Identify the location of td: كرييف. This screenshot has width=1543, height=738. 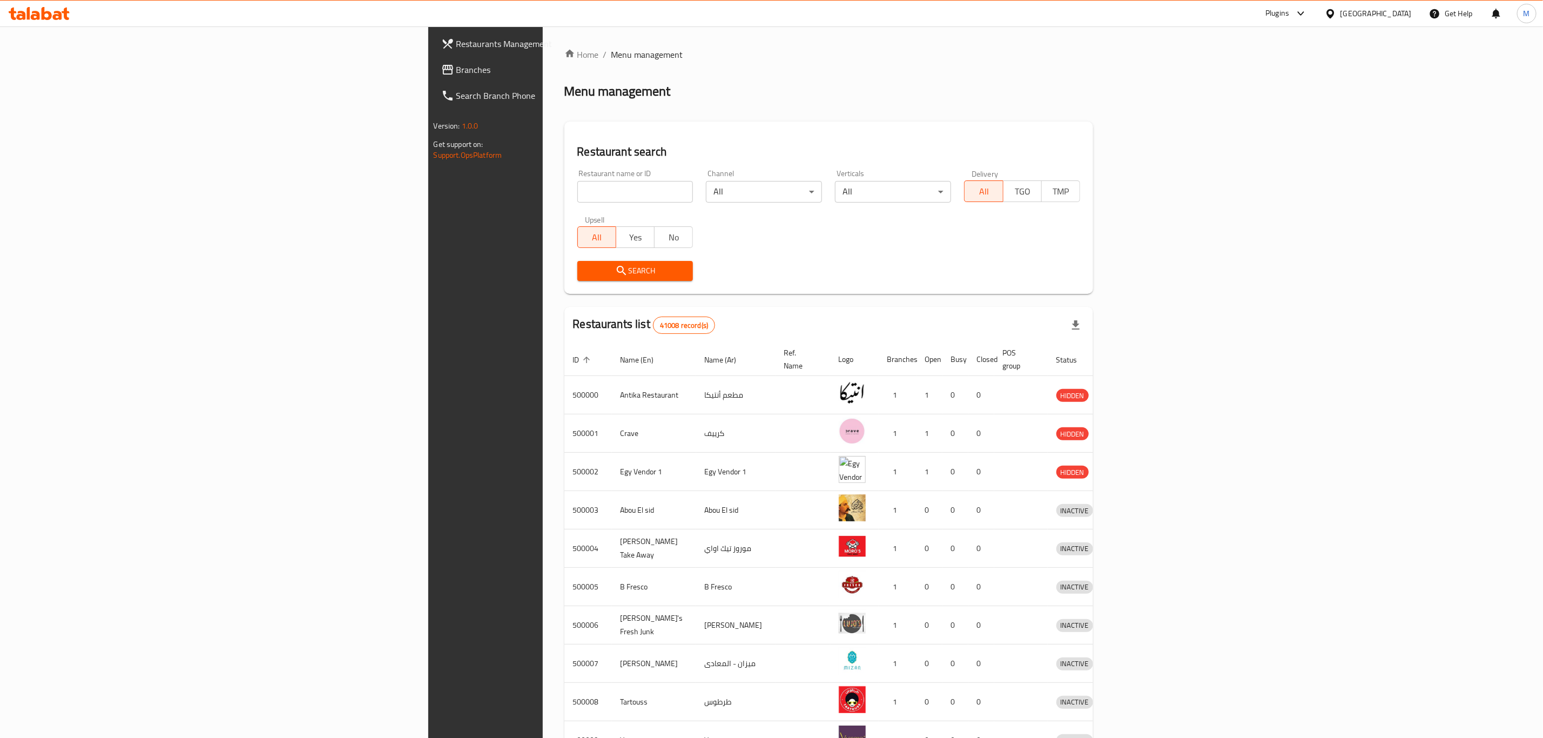
(735, 433).